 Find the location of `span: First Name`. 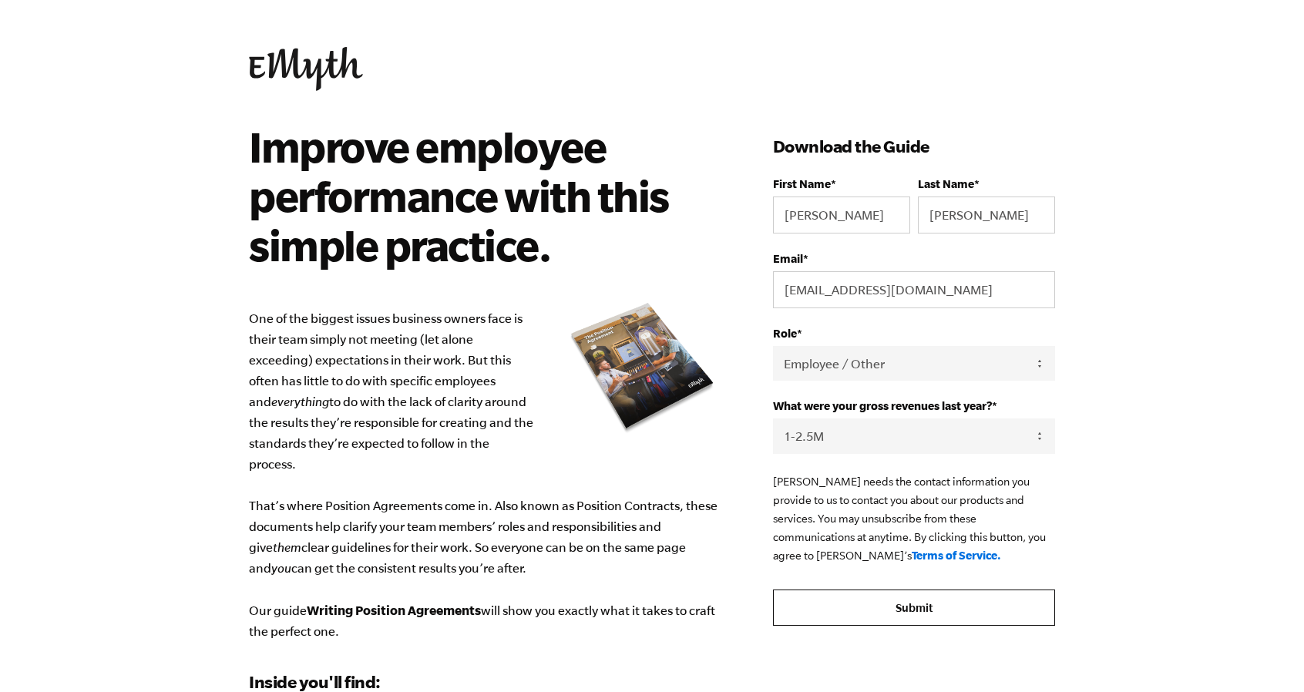

span: First Name is located at coordinates (801, 183).